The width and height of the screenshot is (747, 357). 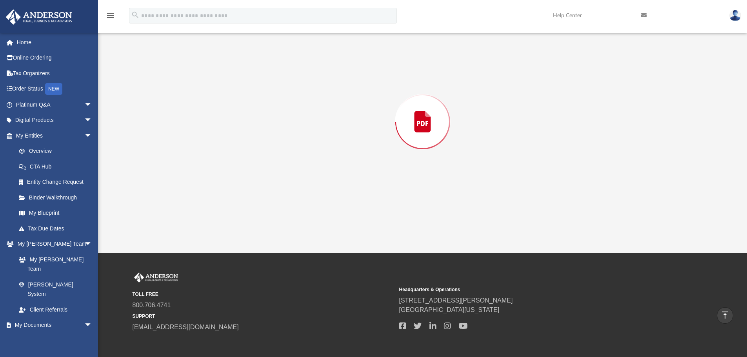 What do you see at coordinates (54, 58) in the screenshot?
I see `a: Online Ordering` at bounding box center [54, 58].